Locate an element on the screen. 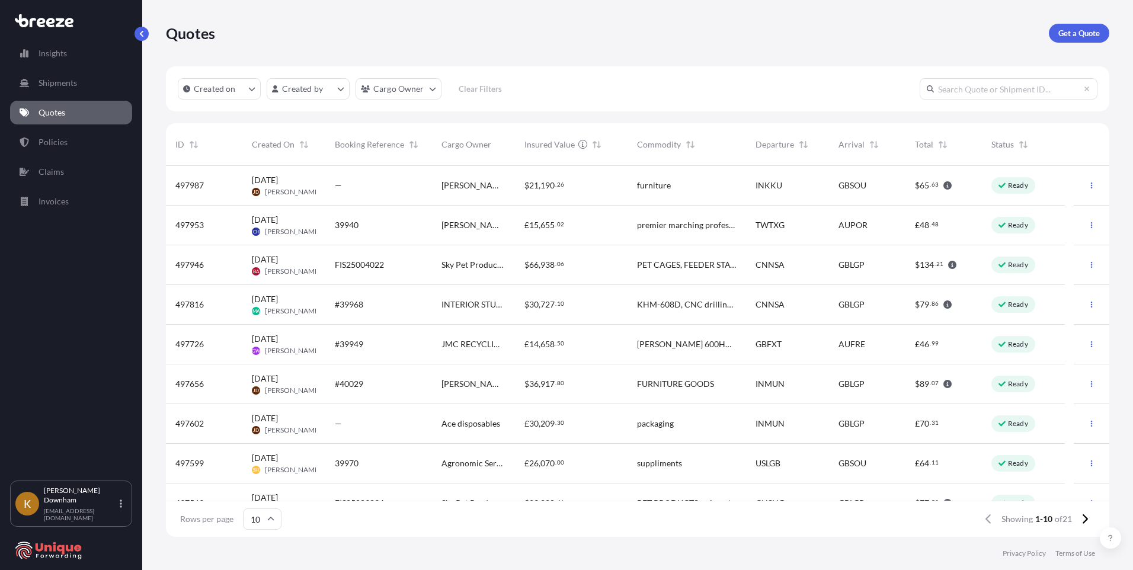 This screenshot has width=1133, height=570. span: INTERIOR STUDIO LTD T/A Creative Design & Construction is located at coordinates (473, 305).